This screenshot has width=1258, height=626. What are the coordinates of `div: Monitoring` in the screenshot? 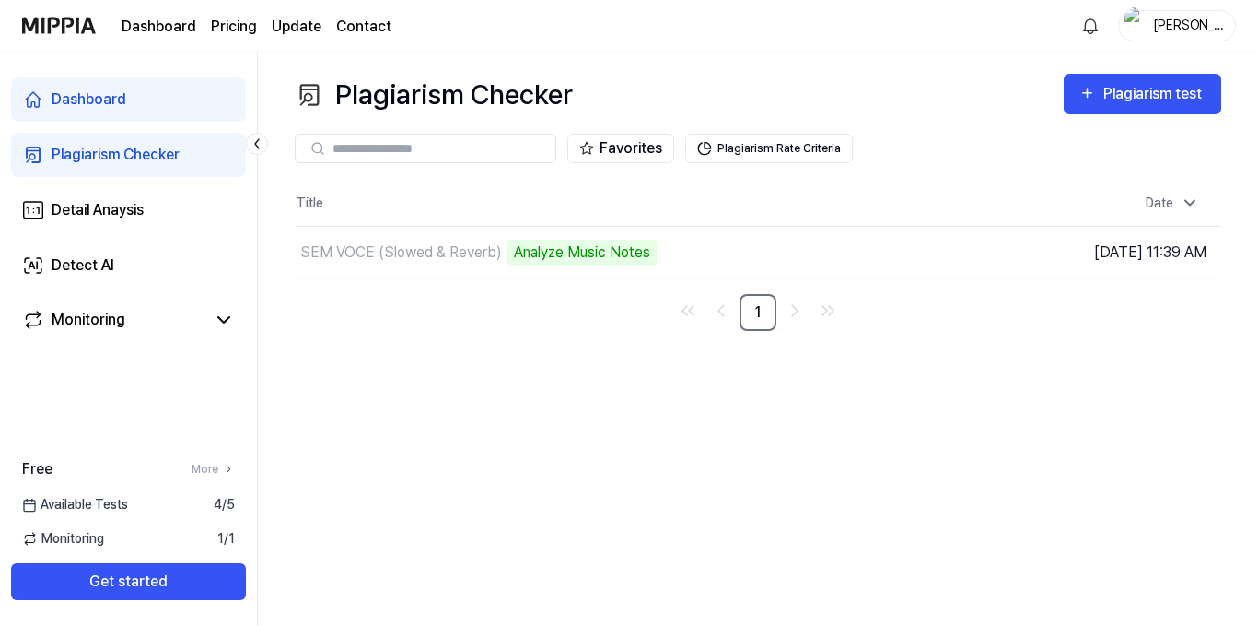 It's located at (88, 320).